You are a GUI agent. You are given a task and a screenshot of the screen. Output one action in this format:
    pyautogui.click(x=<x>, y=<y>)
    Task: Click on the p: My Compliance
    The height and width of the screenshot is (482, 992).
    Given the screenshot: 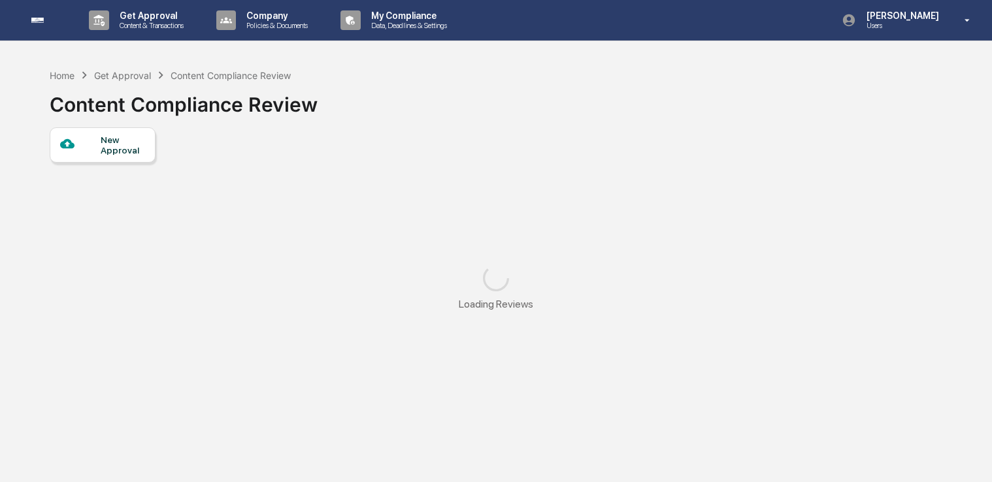 What is the action you would take?
    pyautogui.click(x=407, y=16)
    